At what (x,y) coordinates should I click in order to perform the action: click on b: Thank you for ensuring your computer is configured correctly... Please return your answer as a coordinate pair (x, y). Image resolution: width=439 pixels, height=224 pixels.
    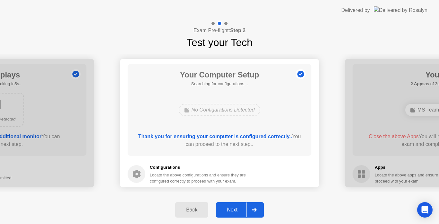
    Looking at the image, I should click on (215, 136).